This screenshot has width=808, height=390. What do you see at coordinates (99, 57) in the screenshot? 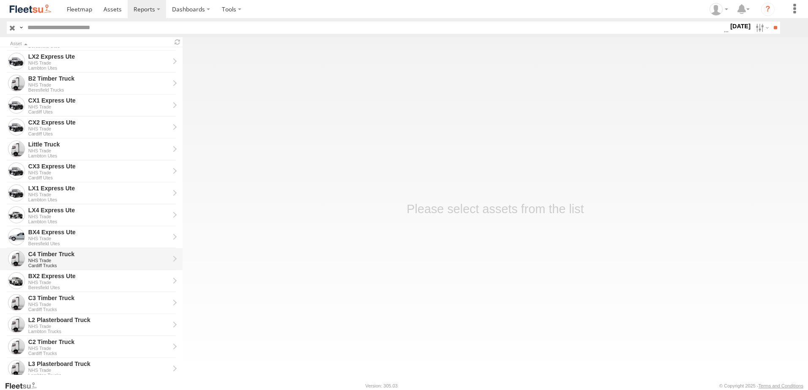
I see `div: LX2 Express Ute - View Asset History` at bounding box center [99, 57].